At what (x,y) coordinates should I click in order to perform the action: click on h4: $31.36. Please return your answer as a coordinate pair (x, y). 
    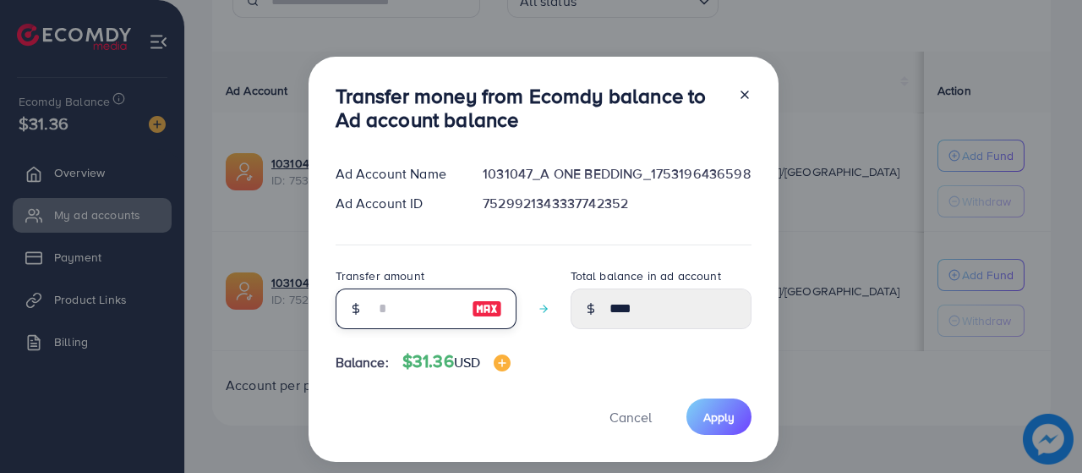
    Looking at the image, I should click on (456, 361).